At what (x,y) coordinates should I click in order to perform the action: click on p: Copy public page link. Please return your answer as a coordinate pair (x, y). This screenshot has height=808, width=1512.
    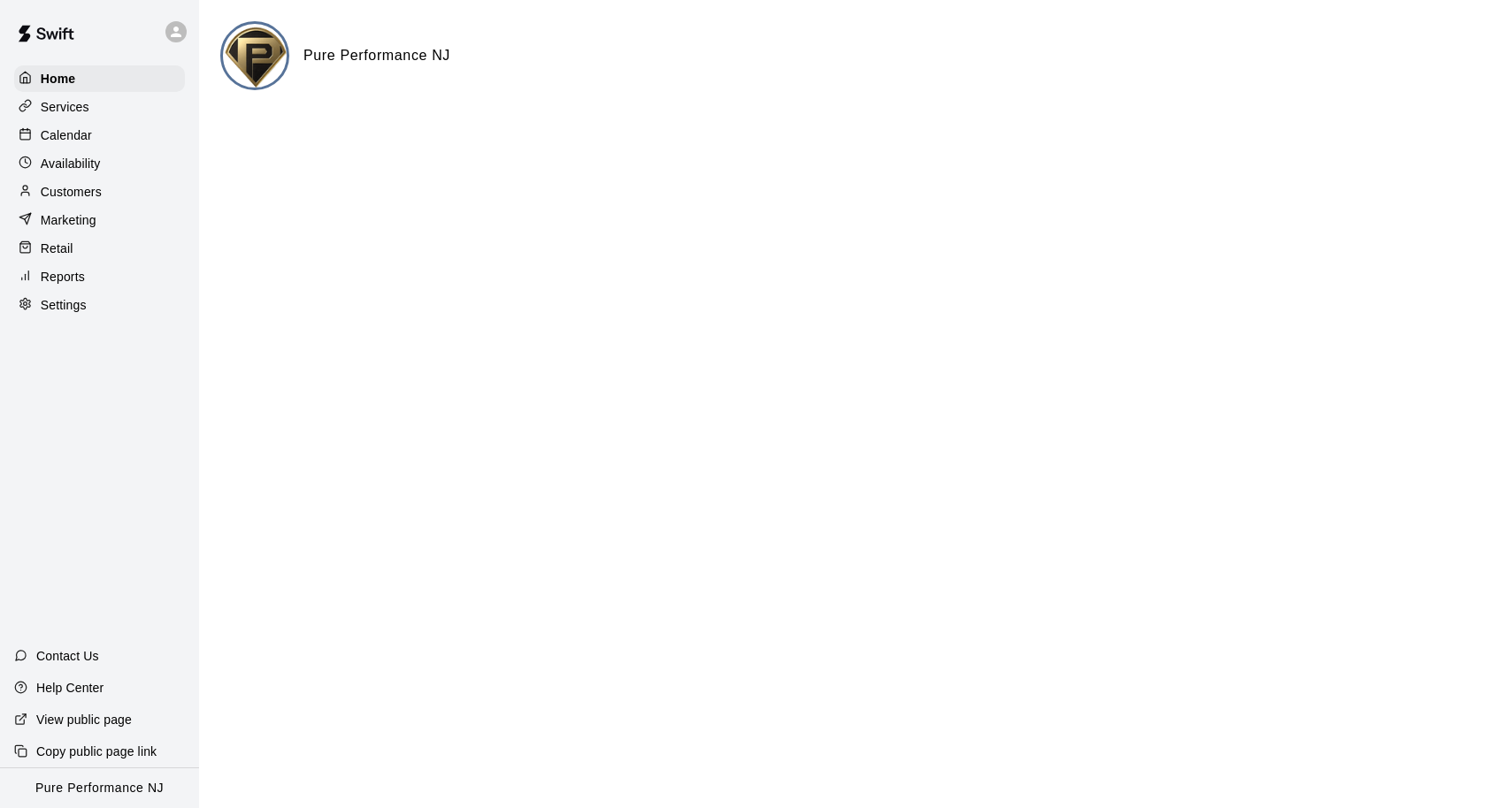
    Looking at the image, I should click on (97, 752).